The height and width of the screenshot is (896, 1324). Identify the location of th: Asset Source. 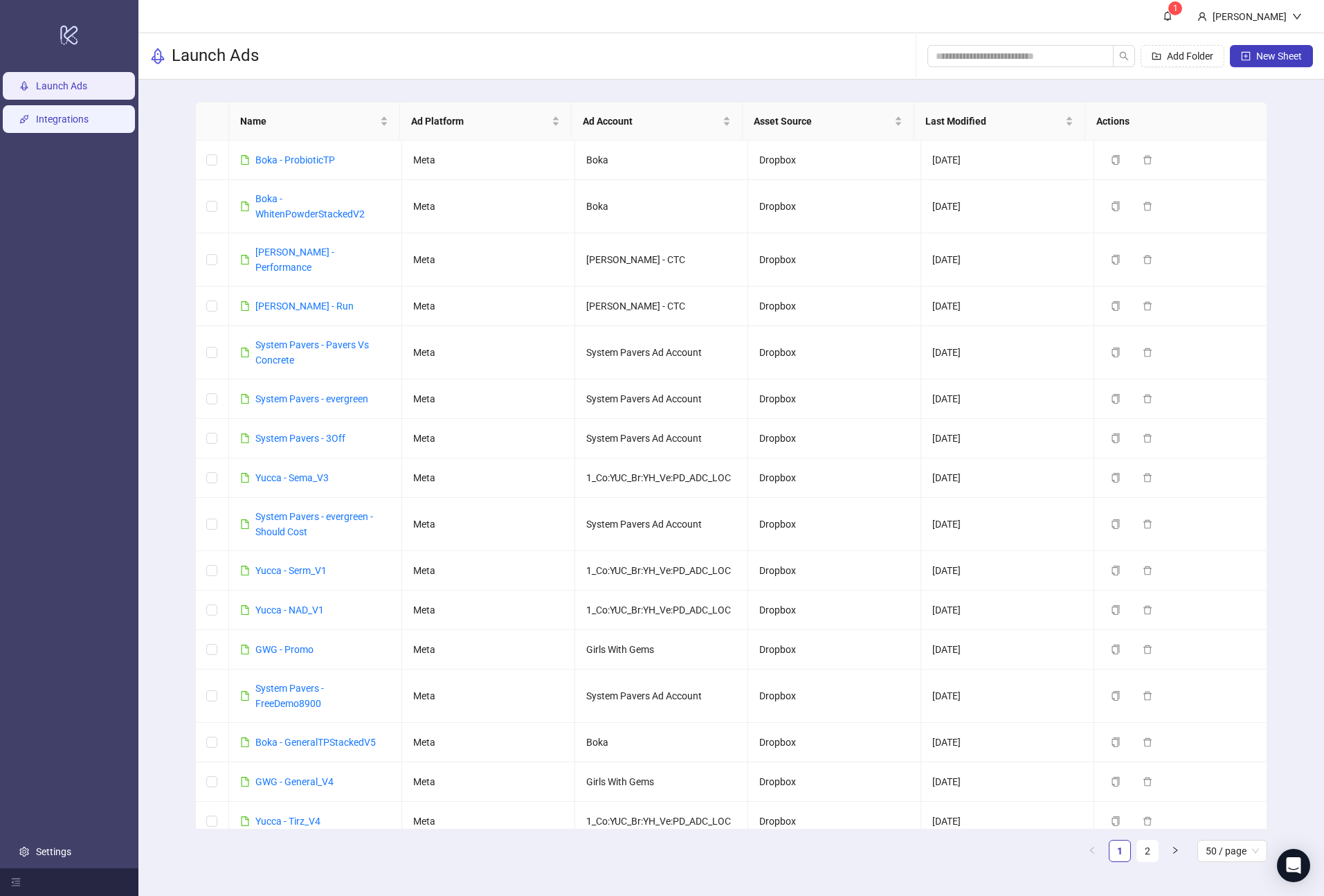
(829, 121).